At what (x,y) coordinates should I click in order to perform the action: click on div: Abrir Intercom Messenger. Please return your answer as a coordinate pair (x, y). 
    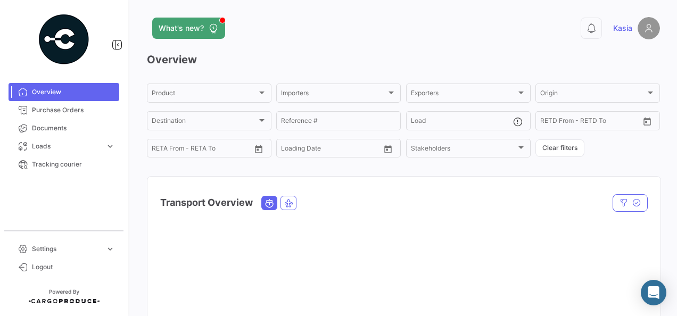
    Looking at the image, I should click on (654, 293).